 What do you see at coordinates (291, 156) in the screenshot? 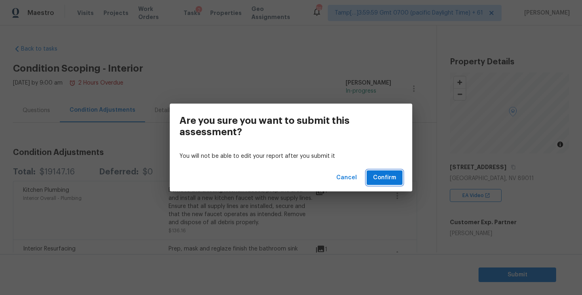
I see `p: You will not be able to edit your report after you submit it` at bounding box center [291, 156].